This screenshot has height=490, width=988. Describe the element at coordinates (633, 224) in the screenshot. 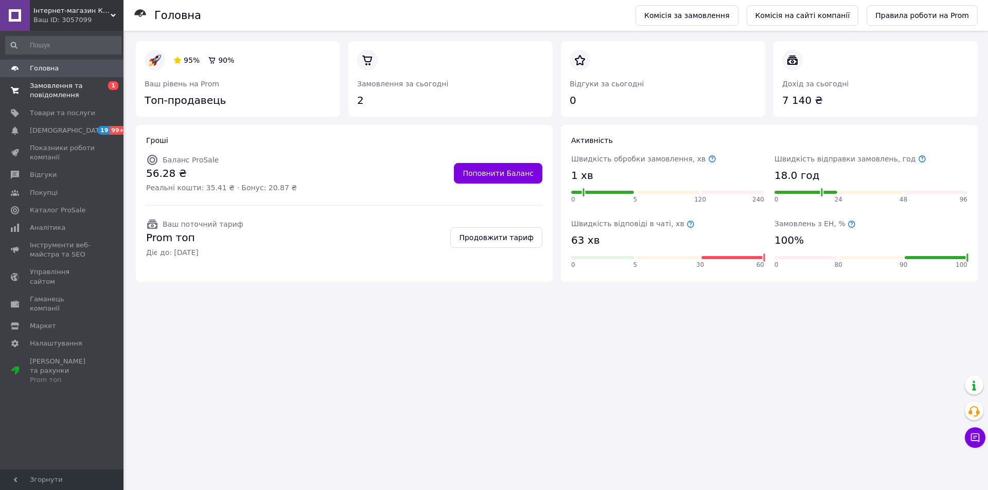

I see `span: Швидкість відповіді в чаті, хв` at that location.